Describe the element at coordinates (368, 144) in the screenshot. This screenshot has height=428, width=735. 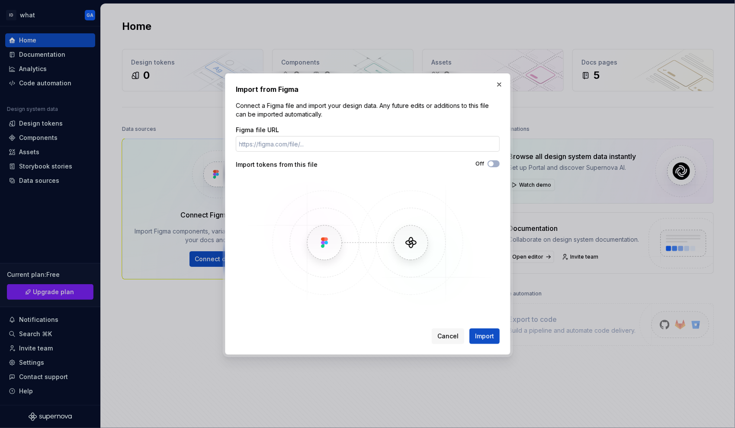
I see `input: https://figma.com/file/...` at that location.